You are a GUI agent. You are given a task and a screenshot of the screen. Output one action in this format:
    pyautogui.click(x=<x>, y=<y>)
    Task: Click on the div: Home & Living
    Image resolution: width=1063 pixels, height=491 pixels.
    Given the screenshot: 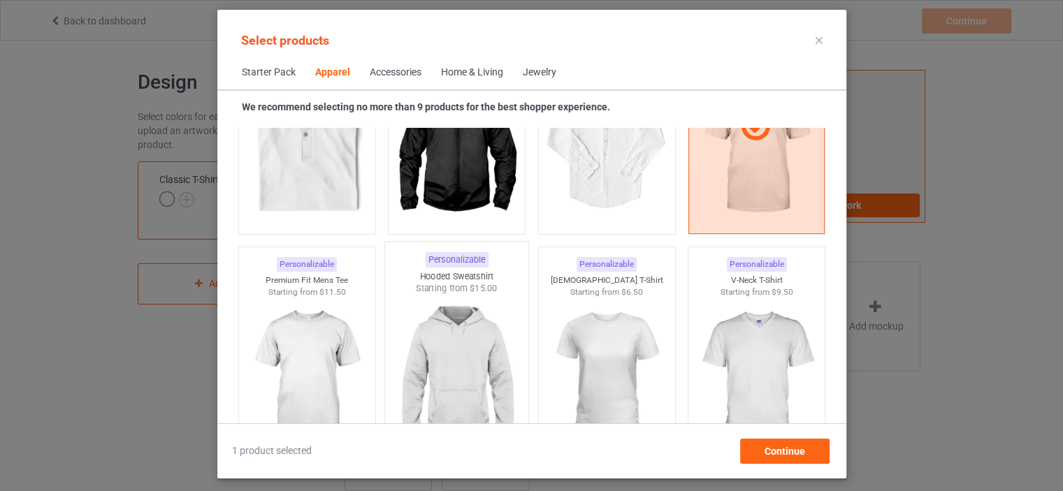 What is the action you would take?
    pyautogui.click(x=472, y=73)
    